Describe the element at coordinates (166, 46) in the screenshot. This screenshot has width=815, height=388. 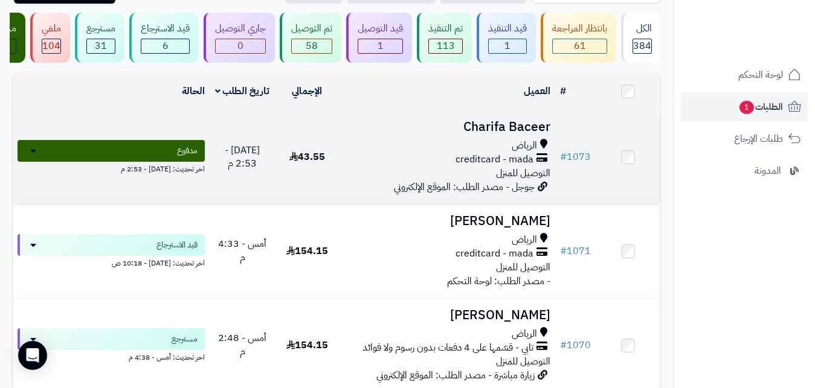
I see `span: 6` at that location.